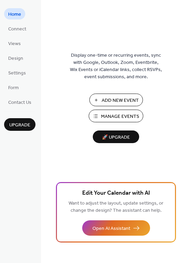  Describe the element at coordinates (13, 87) in the screenshot. I see `a: Form` at that location.